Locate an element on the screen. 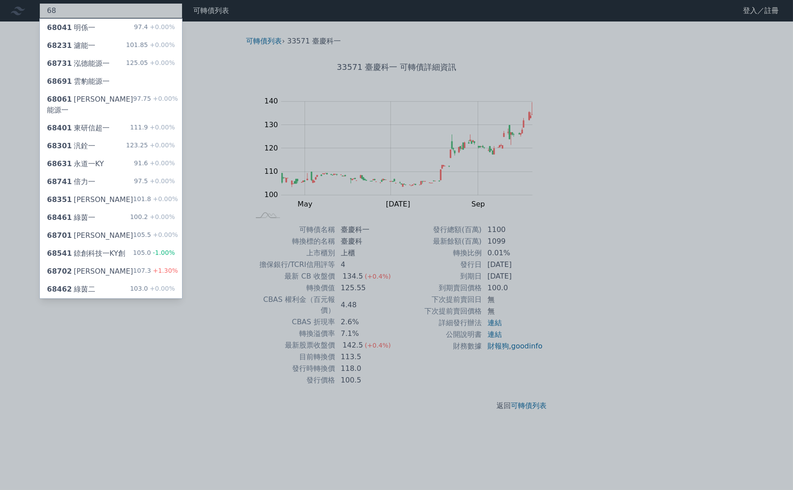 This screenshot has width=793, height=490. span: 68741 is located at coordinates (60, 181).